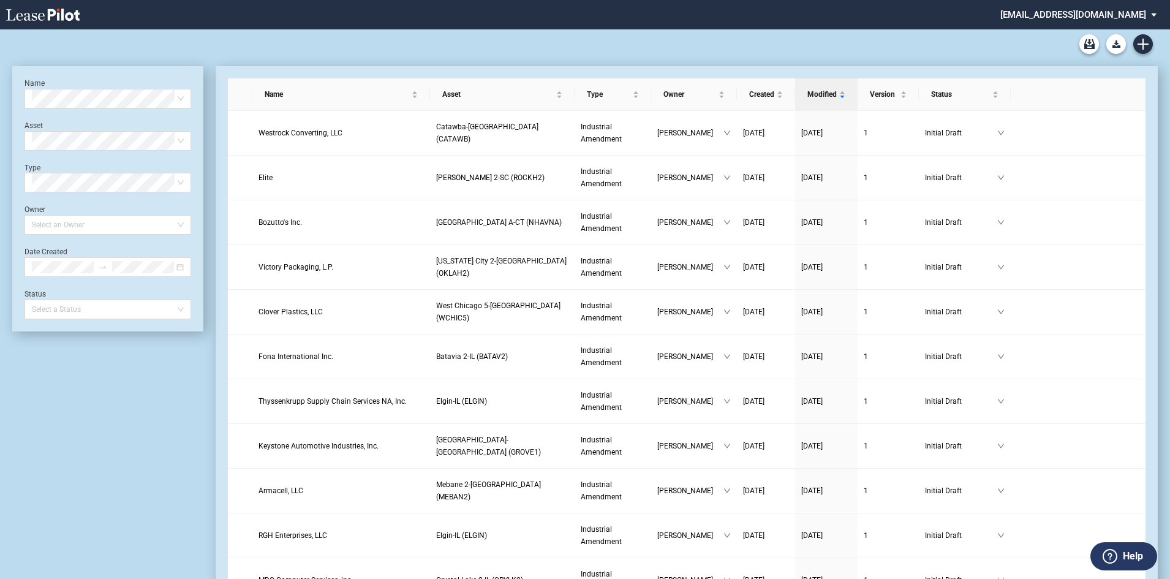  Describe the element at coordinates (471, 356) in the screenshot. I see `span: Batavia 2-IL (BATAV2)` at that location.